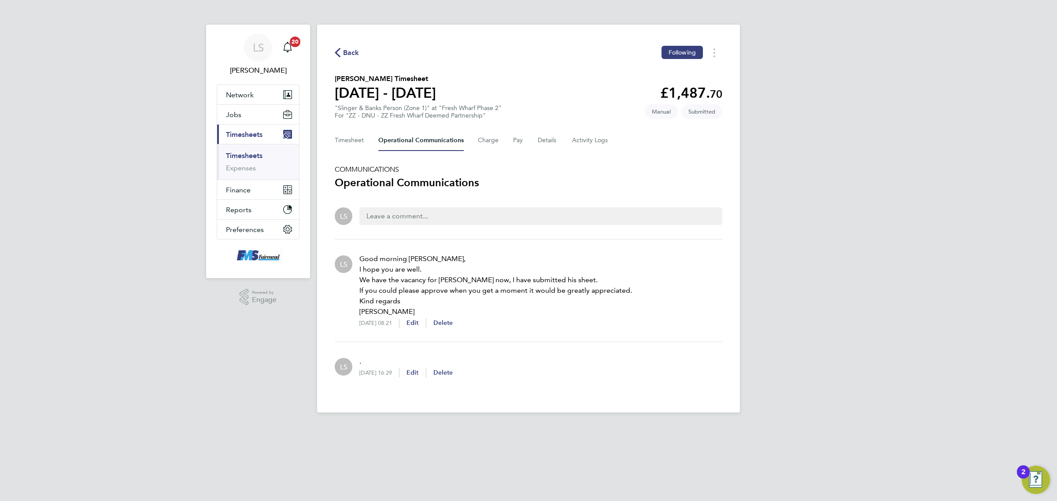 This screenshot has width=1057, height=501. I want to click on button: Pay, so click(518, 141).